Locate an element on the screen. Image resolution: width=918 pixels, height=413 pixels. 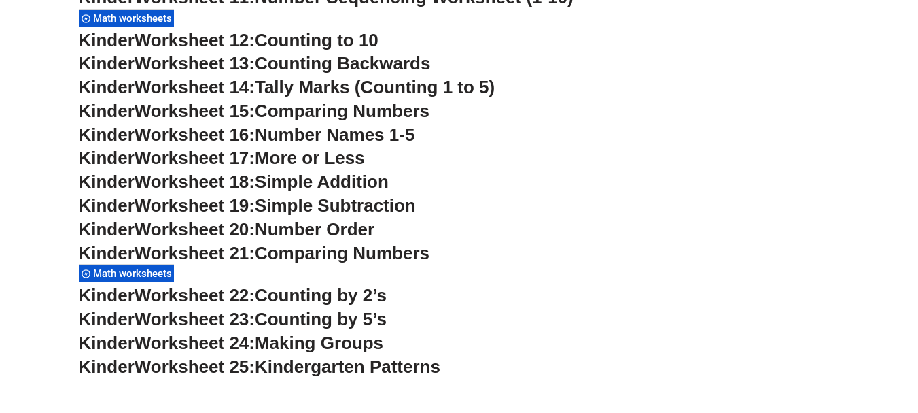
span: Worksheet 16: is located at coordinates (194, 135).